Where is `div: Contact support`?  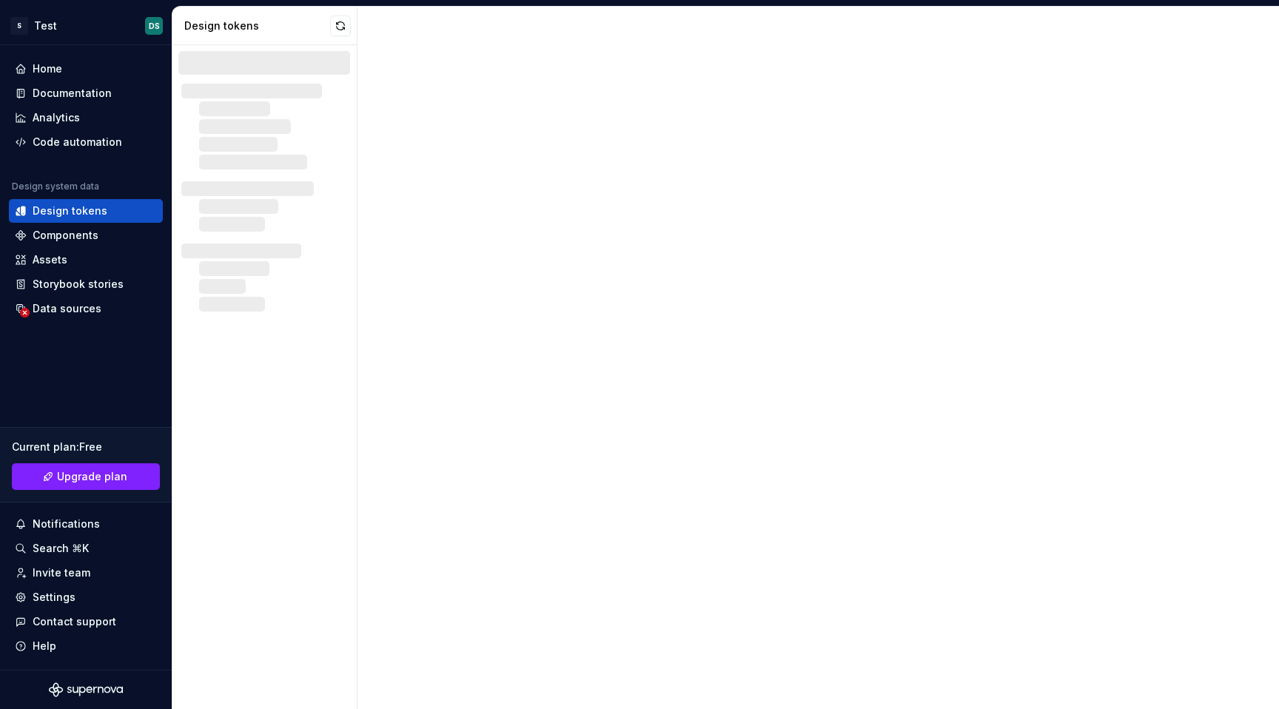 div: Contact support is located at coordinates (74, 622).